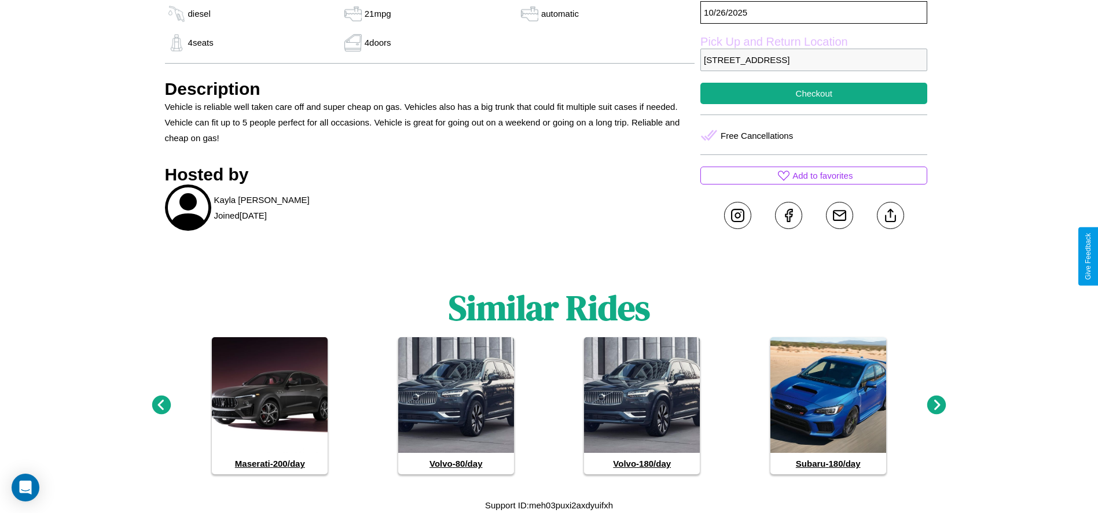 The height and width of the screenshot is (513, 1098). What do you see at coordinates (549, 308) in the screenshot?
I see `h1: Similar Rides` at bounding box center [549, 308].